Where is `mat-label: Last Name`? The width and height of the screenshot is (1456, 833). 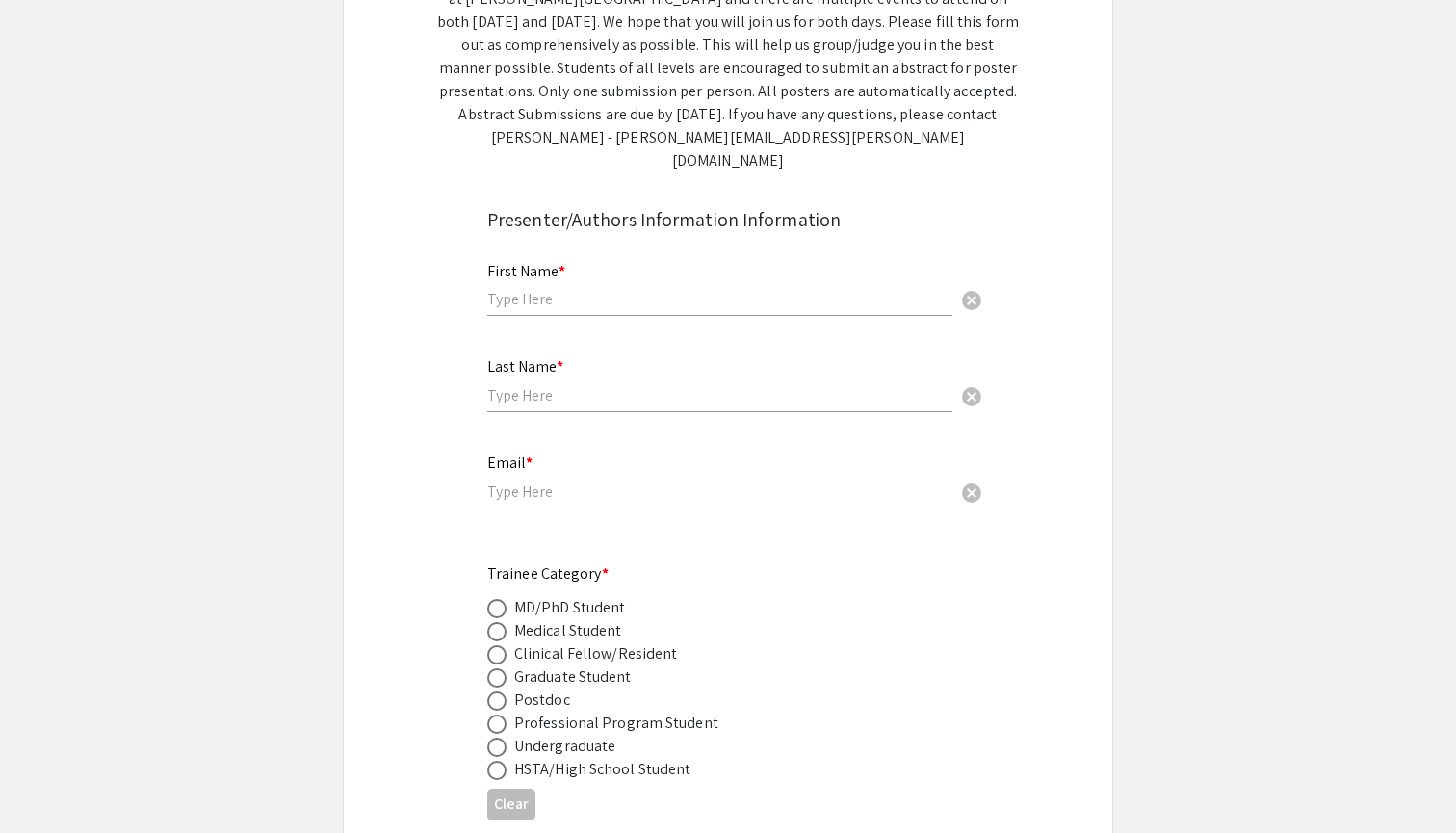 mat-label: Last Name is located at coordinates (524, 366).